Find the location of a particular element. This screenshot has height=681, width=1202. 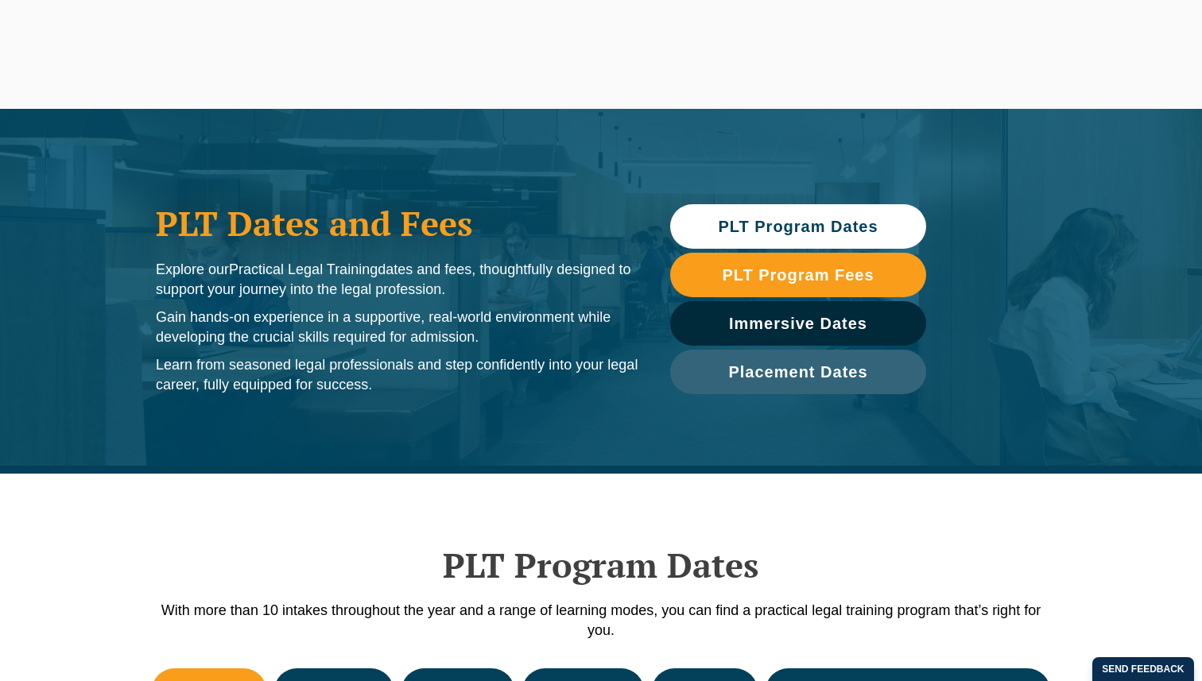

span: Placement Dates is located at coordinates (797, 372).